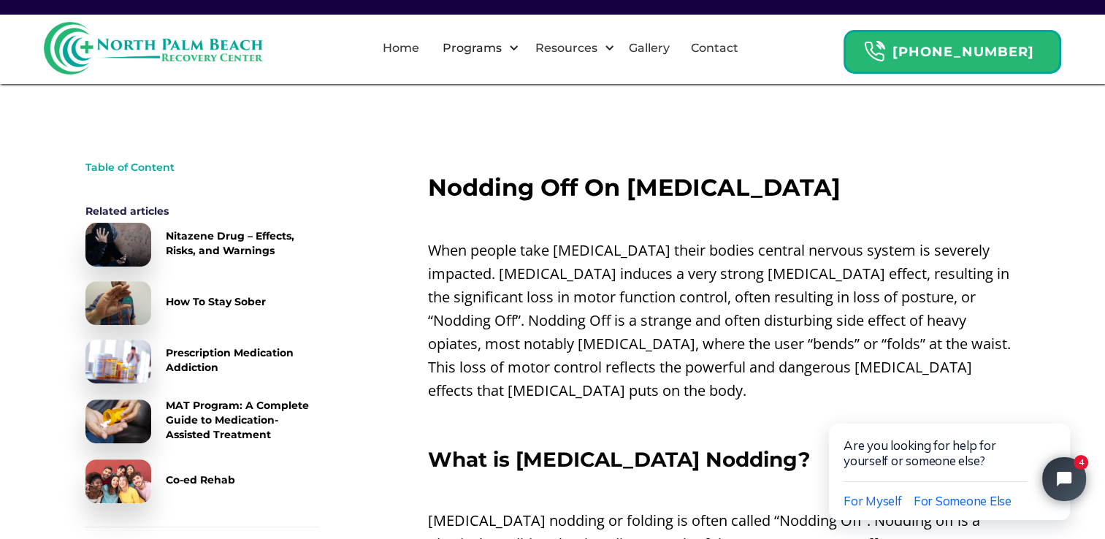 Image resolution: width=1105 pixels, height=539 pixels. I want to click on div: Are you looking for help for yourself or someone else?, so click(151, 75).